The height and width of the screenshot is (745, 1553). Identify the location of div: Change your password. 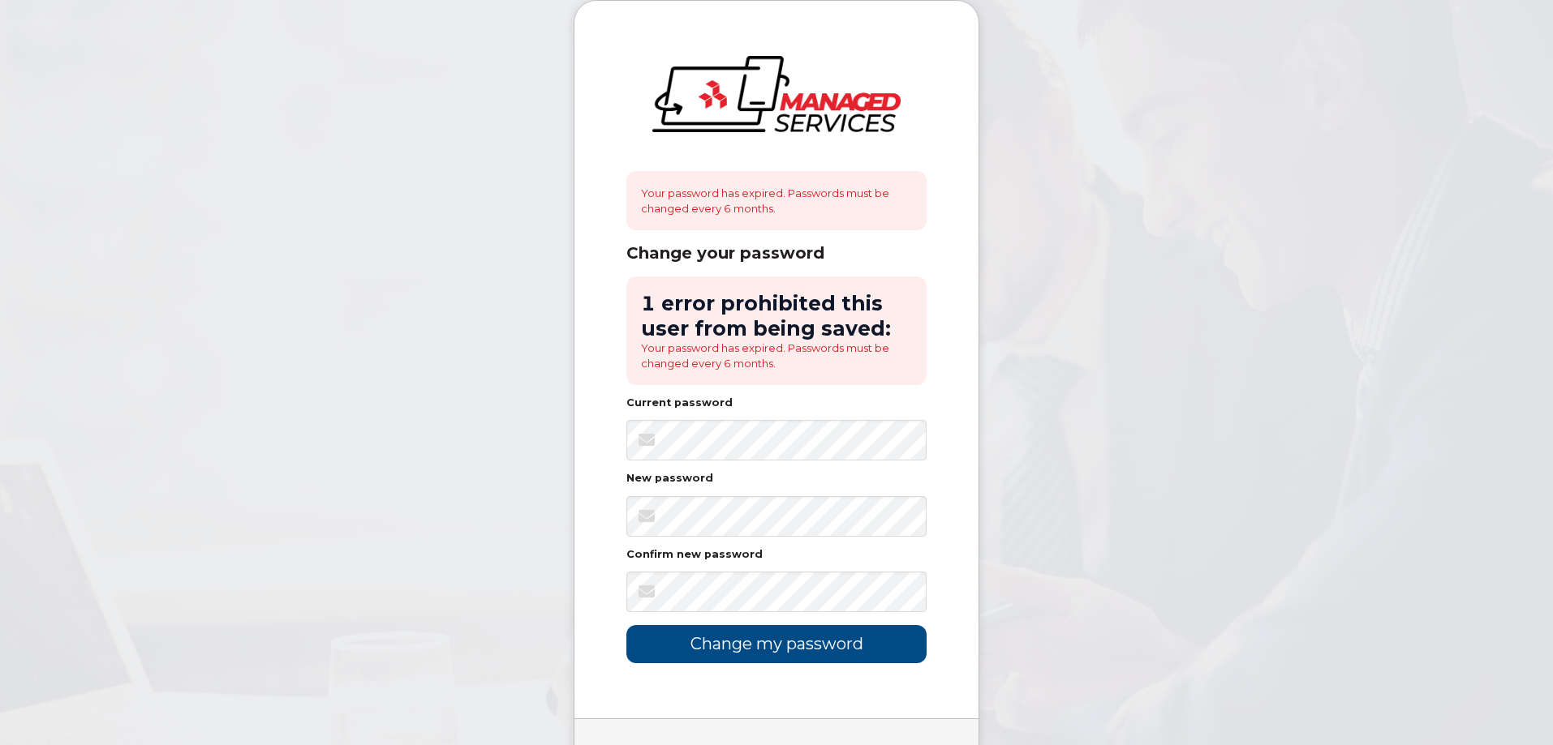
(776, 253).